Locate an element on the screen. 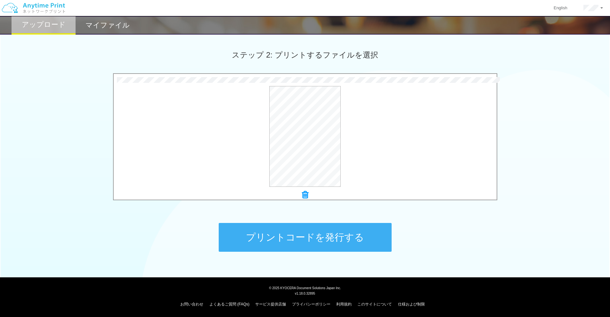 This screenshot has width=610, height=317. a: お問い合わせ is located at coordinates (192, 304).